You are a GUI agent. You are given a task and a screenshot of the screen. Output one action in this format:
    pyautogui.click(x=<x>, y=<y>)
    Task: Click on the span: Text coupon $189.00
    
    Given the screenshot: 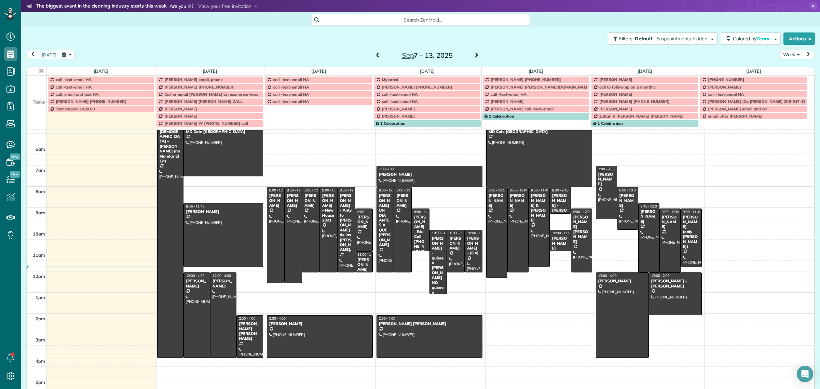 What is the action you would take?
    pyautogui.click(x=75, y=109)
    